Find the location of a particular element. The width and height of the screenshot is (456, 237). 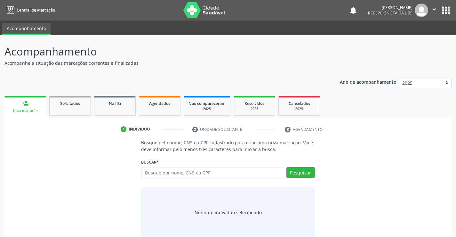

button: notifications is located at coordinates (353, 10).